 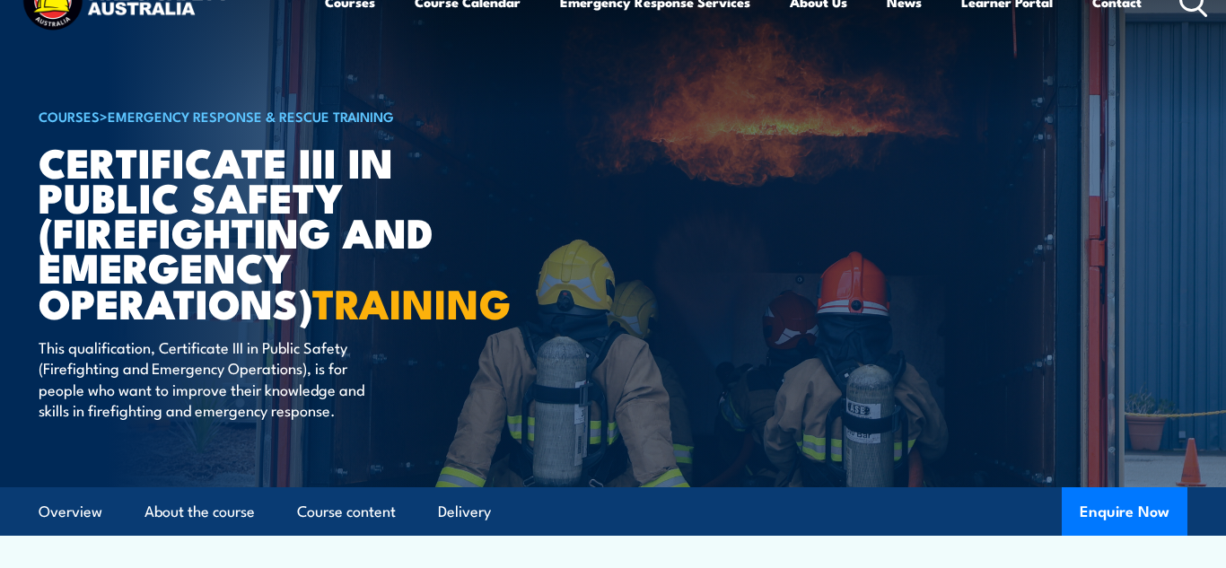 What do you see at coordinates (1124, 511) in the screenshot?
I see `button: Enquire Now` at bounding box center [1124, 511].